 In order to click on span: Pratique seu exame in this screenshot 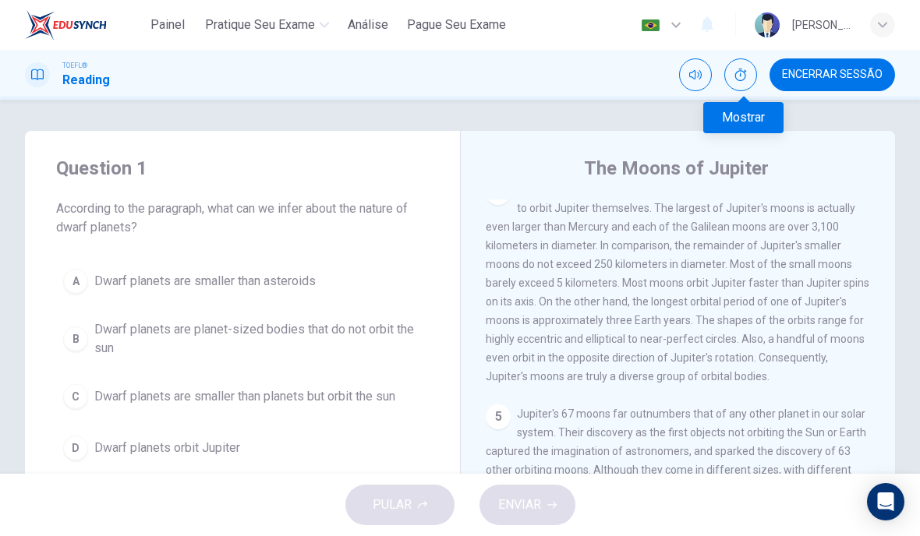, I will do `click(260, 25)`.